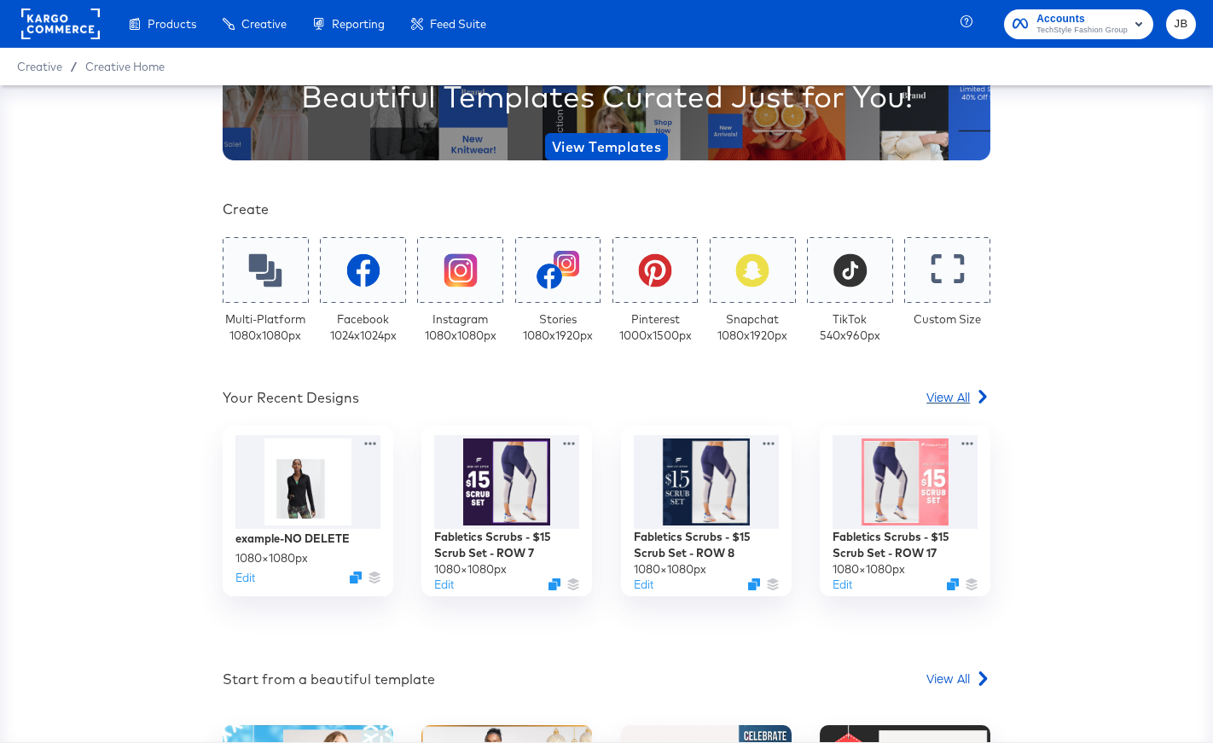 The width and height of the screenshot is (1213, 743). I want to click on button: View Templates, so click(606, 147).